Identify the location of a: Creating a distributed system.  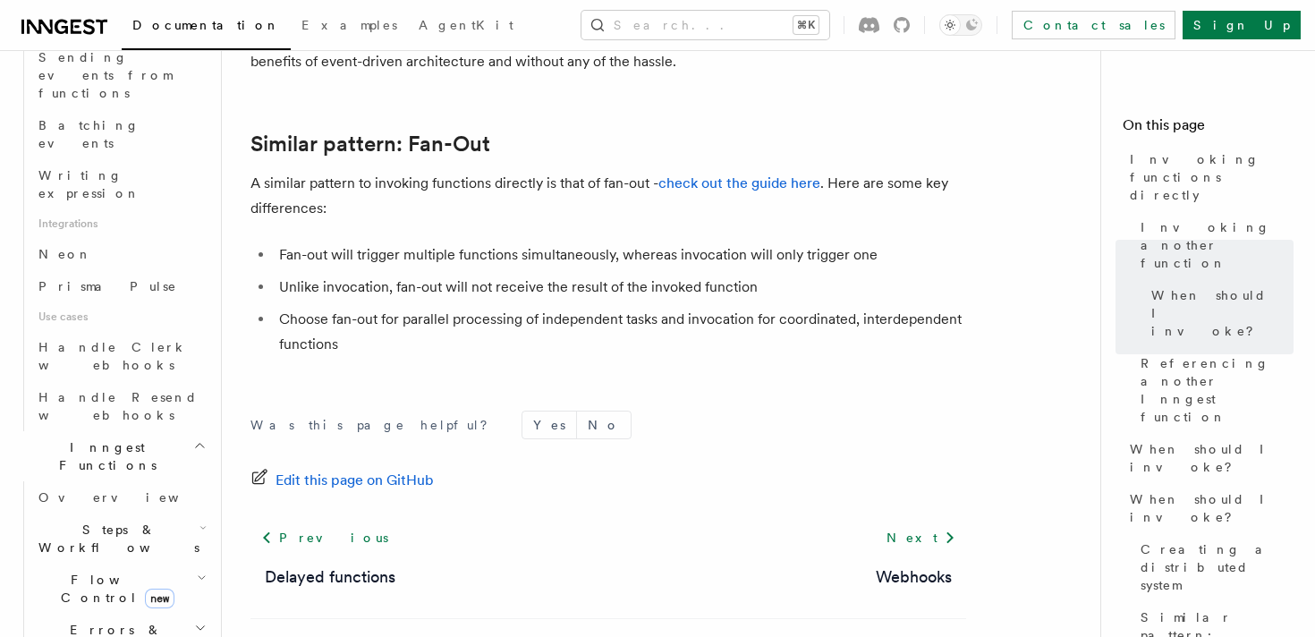
(1213, 567).